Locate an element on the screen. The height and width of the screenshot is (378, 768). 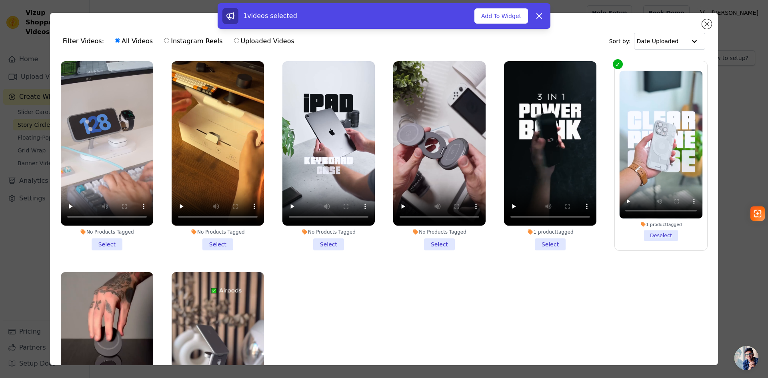
div: Sort by: is located at coordinates (657, 41).